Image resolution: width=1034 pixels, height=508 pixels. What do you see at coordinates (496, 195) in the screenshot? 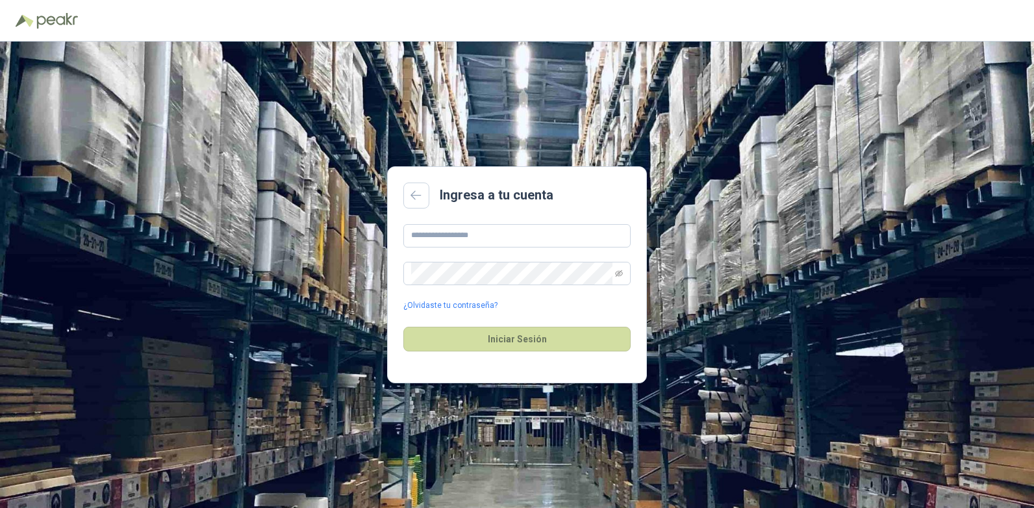
I see `h2: Ingresa a tu cuenta` at bounding box center [496, 195].